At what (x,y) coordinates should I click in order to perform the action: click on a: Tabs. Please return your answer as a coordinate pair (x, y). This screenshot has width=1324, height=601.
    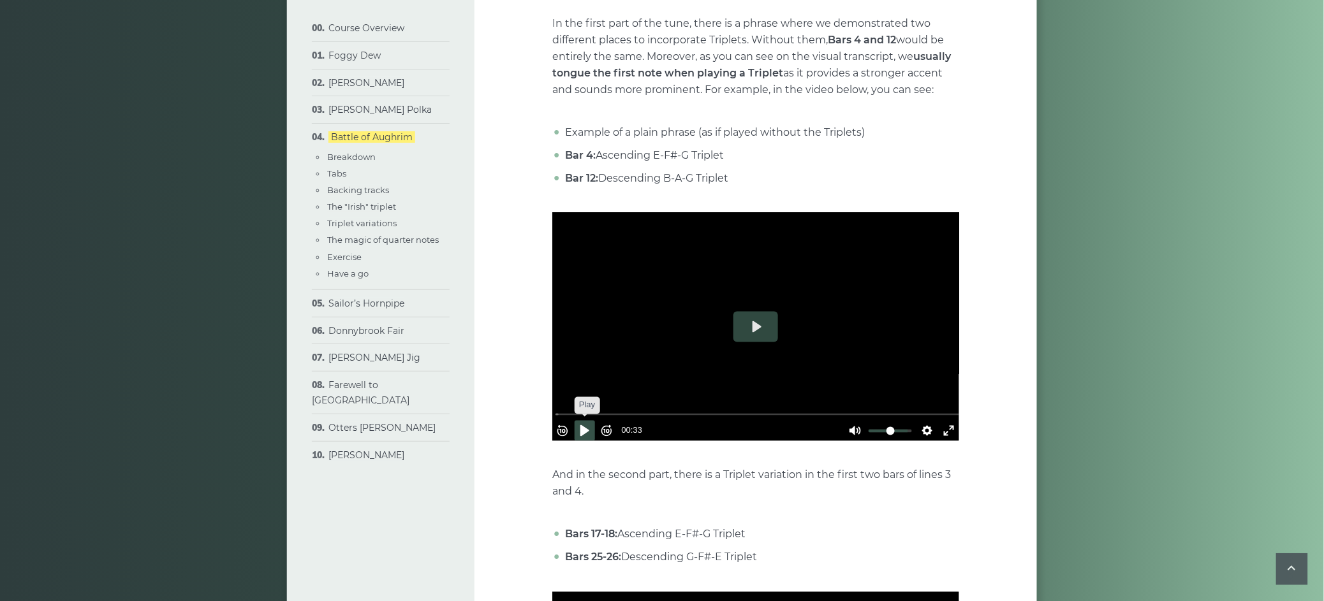
    Looking at the image, I should click on (337, 173).